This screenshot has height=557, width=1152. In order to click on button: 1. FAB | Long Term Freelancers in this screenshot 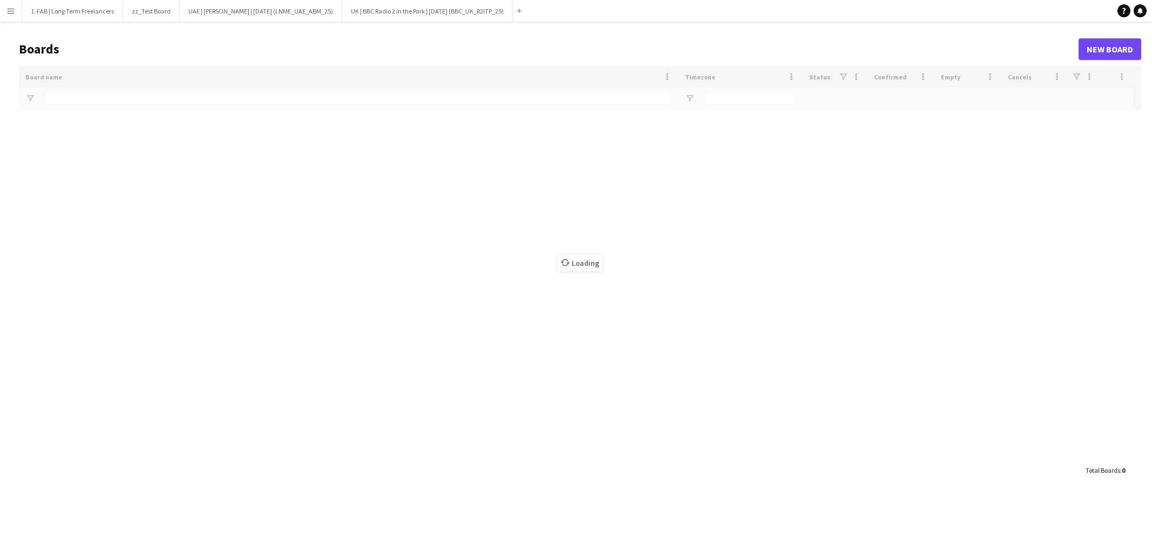, I will do `click(72, 11)`.